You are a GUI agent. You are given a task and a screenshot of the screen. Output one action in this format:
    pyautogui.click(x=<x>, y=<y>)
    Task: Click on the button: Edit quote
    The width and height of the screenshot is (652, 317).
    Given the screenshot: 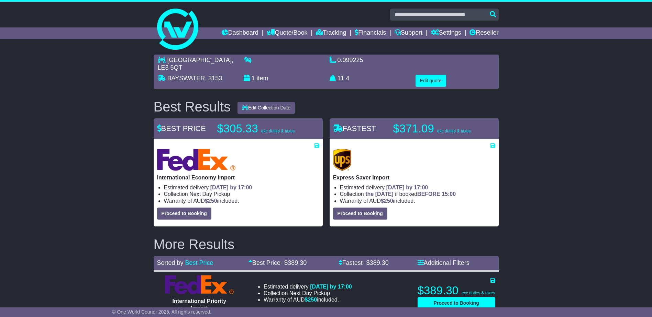 What is the action you would take?
    pyautogui.click(x=430, y=81)
    